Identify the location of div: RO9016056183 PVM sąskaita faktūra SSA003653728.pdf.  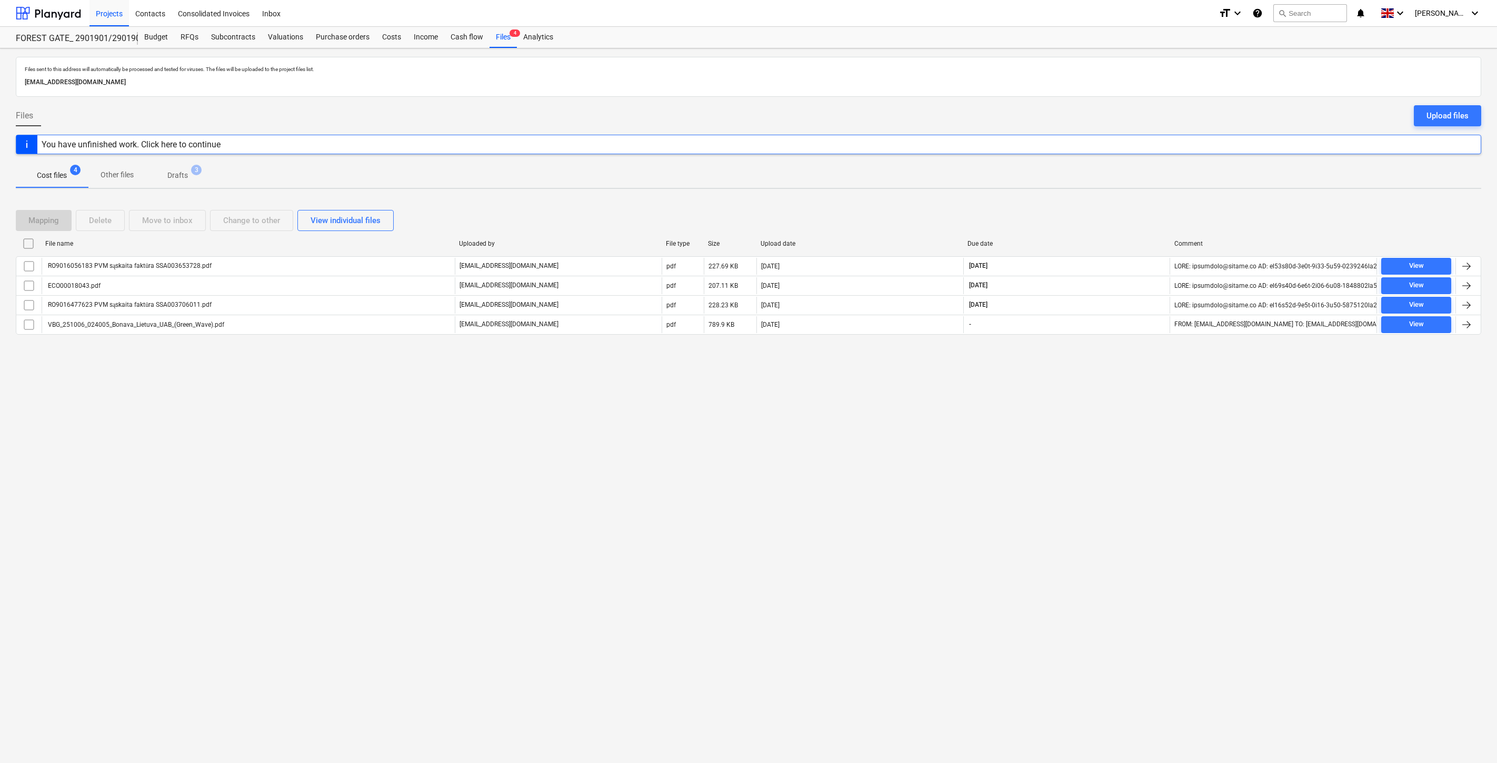
(129, 266).